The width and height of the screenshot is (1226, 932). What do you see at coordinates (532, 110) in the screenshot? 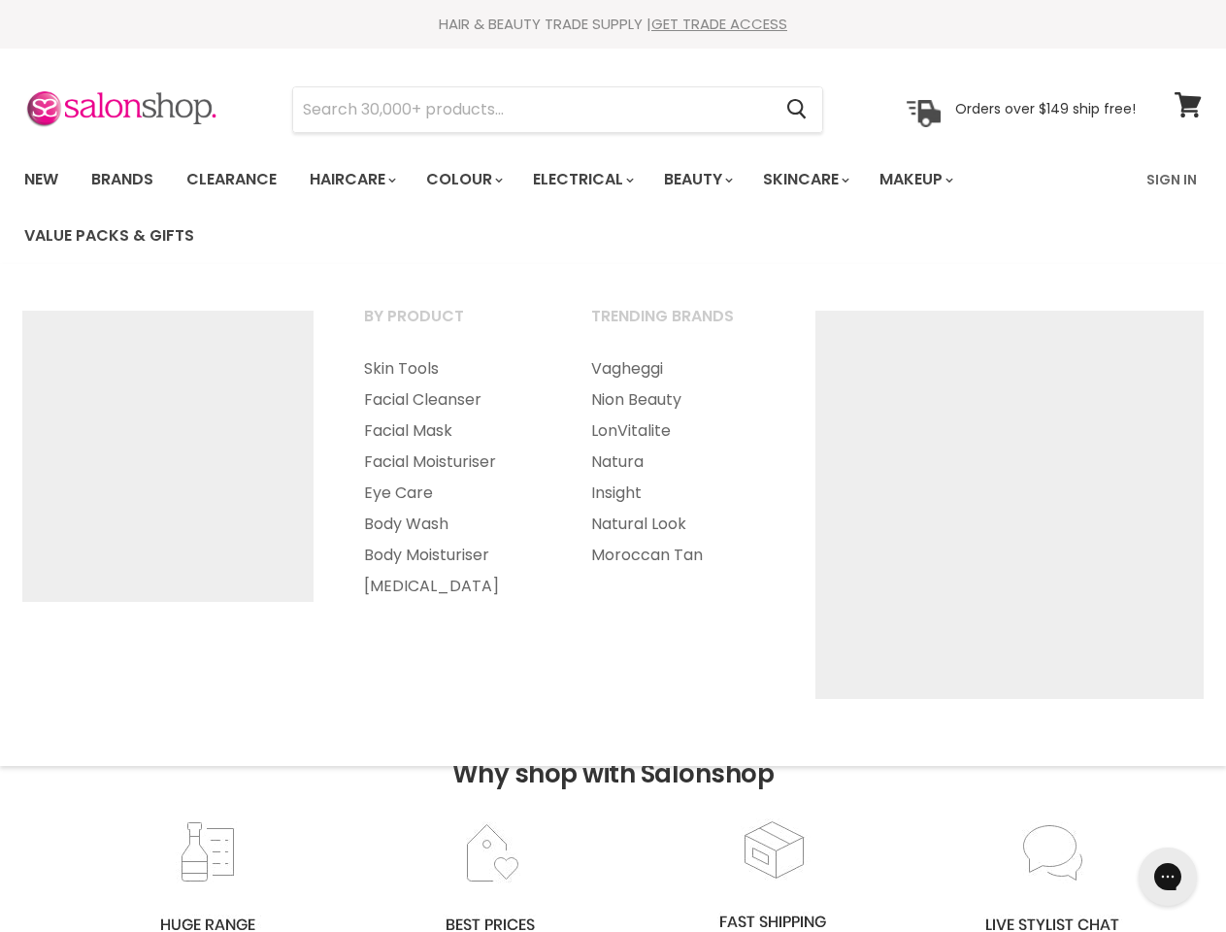
I see `input: Search` at bounding box center [532, 110].